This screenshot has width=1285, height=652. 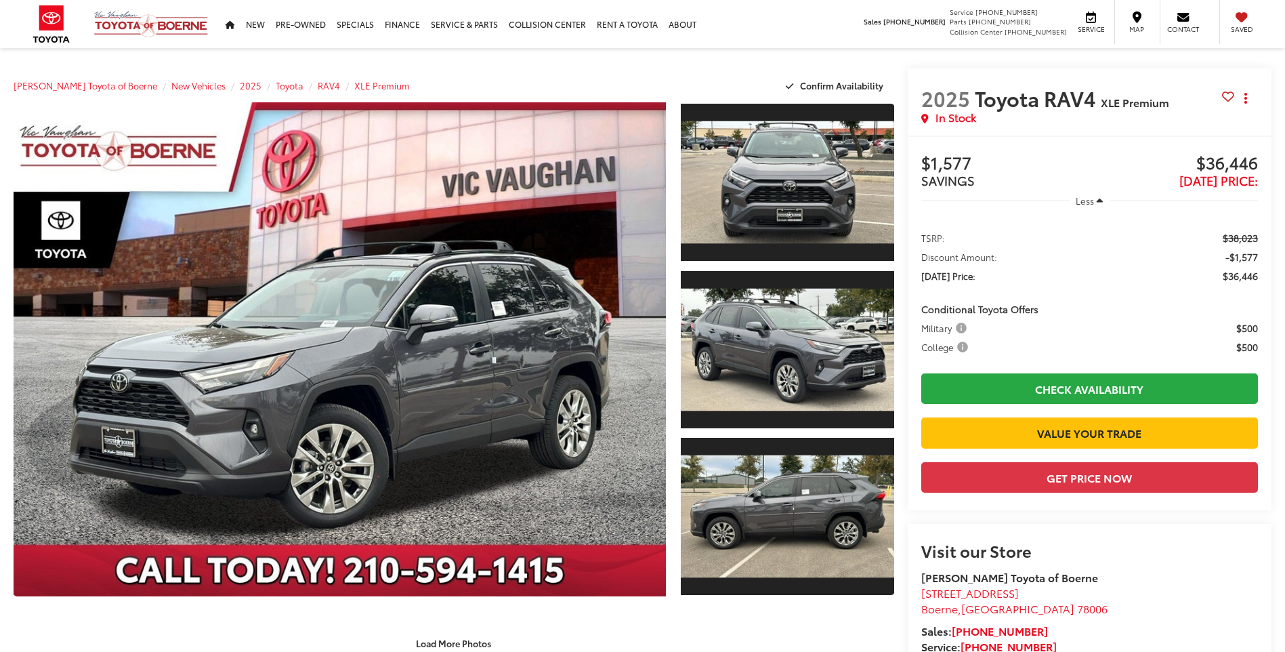 I want to click on span: Less, so click(x=1085, y=201).